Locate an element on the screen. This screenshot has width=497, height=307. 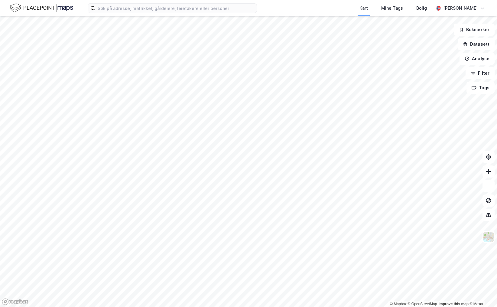
div: Kontrollprogram for chat is located at coordinates (482, 292).